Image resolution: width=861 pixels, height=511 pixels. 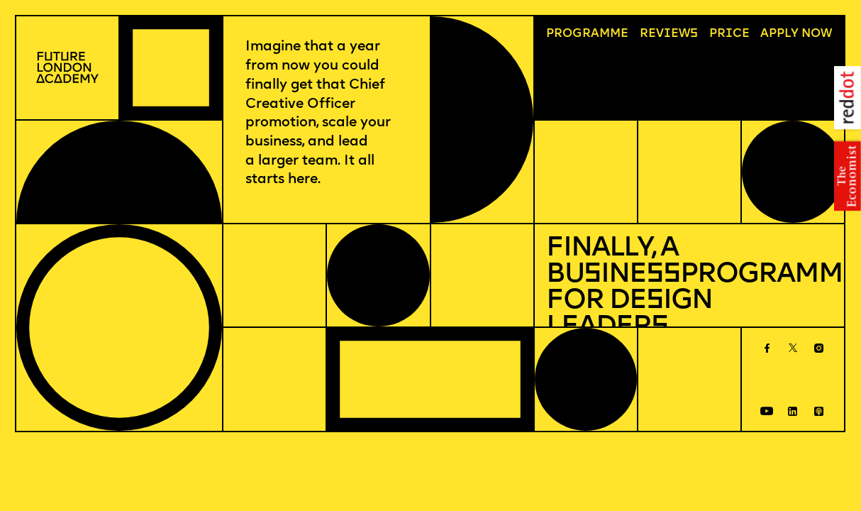 I want to click on a: Programme, so click(x=587, y=35).